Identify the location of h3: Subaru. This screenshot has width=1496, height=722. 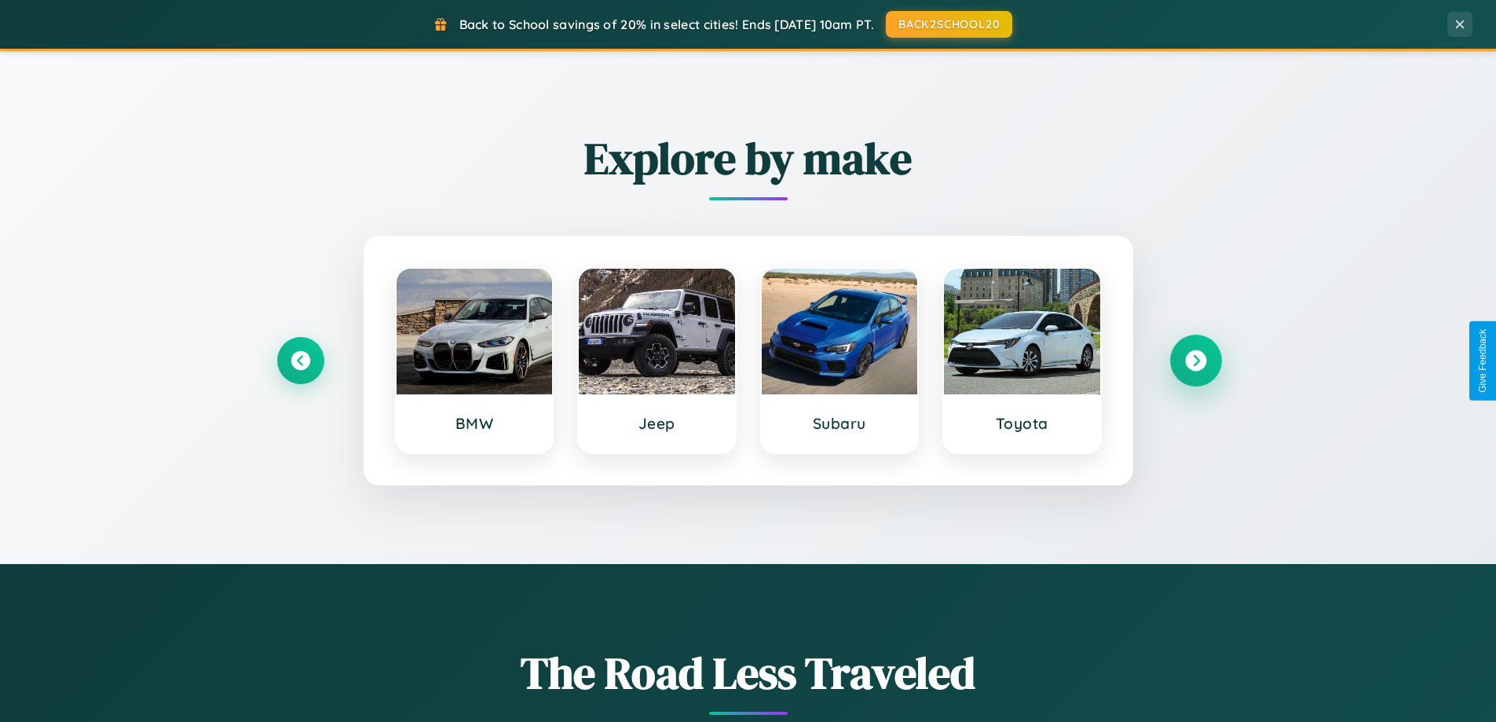
(840, 423).